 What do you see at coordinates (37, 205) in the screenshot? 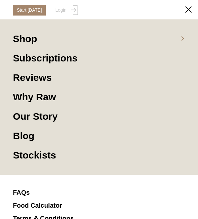
I see `a: Food Calculator` at bounding box center [37, 205].